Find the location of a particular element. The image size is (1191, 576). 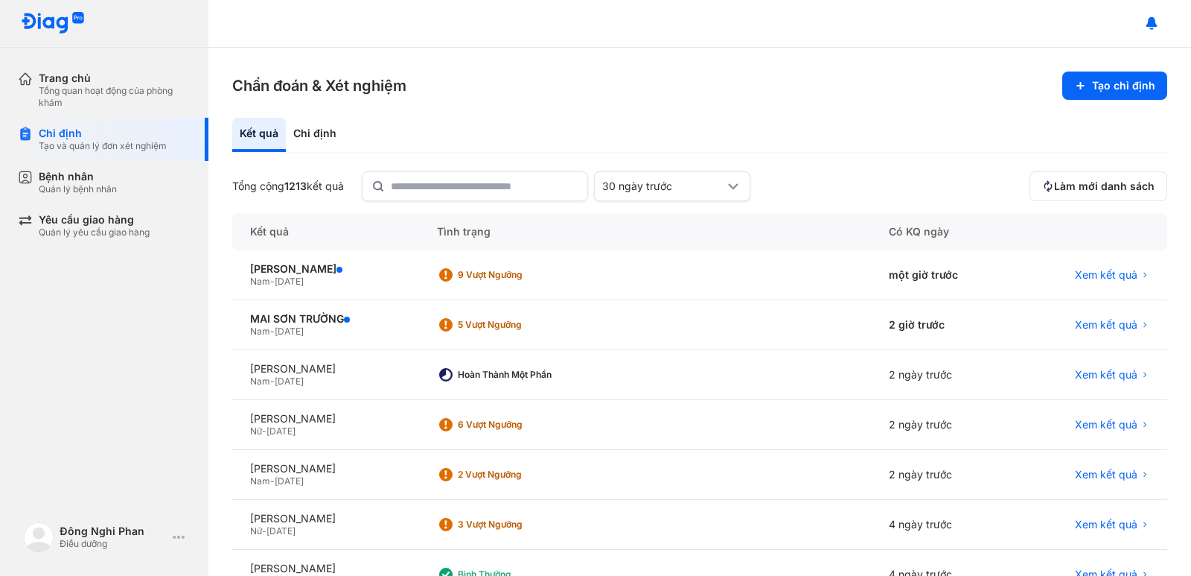

div: 3 Vượt ngưỡng is located at coordinates (517, 524).